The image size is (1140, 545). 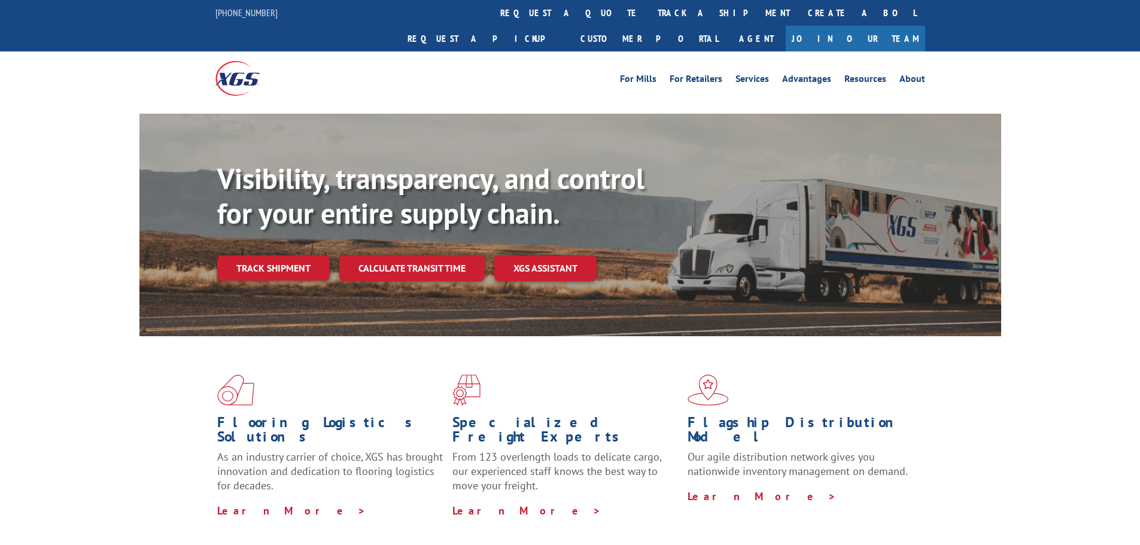 I want to click on img: xgs-icon-total-supply-chain-intelligence-red, so click(x=236, y=390).